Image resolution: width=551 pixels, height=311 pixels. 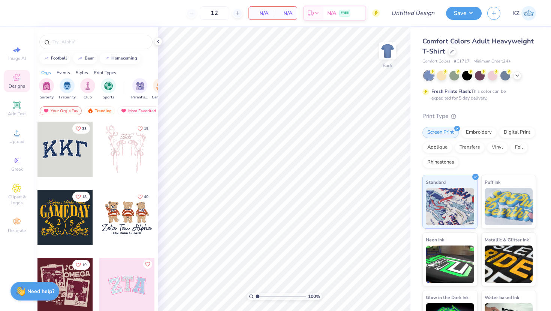 I want to click on span: Puff Ink, so click(x=492, y=182).